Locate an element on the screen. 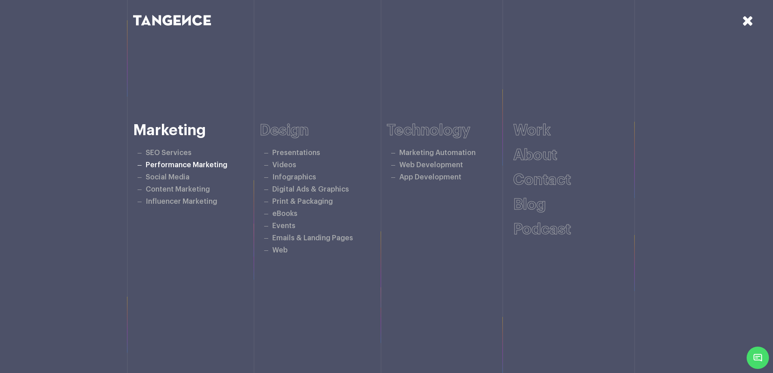 Image resolution: width=773 pixels, height=373 pixels. a: Videos is located at coordinates (284, 165).